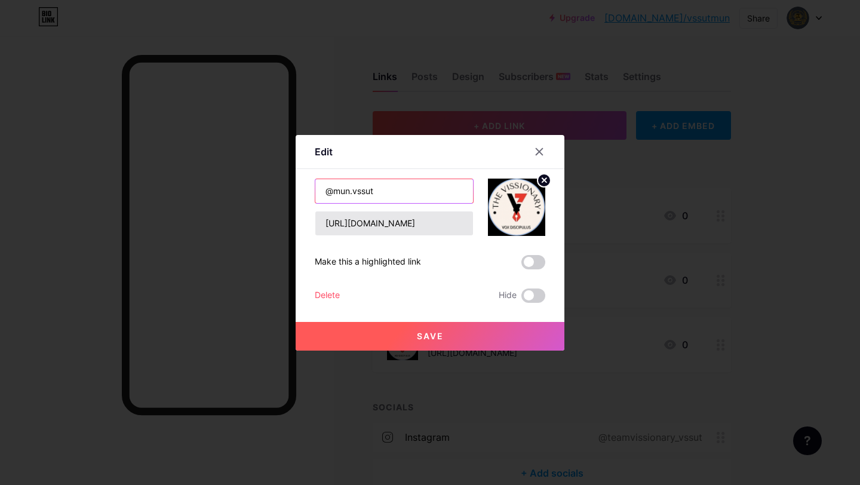 The height and width of the screenshot is (485, 860). What do you see at coordinates (430, 336) in the screenshot?
I see `button: Save` at bounding box center [430, 336].